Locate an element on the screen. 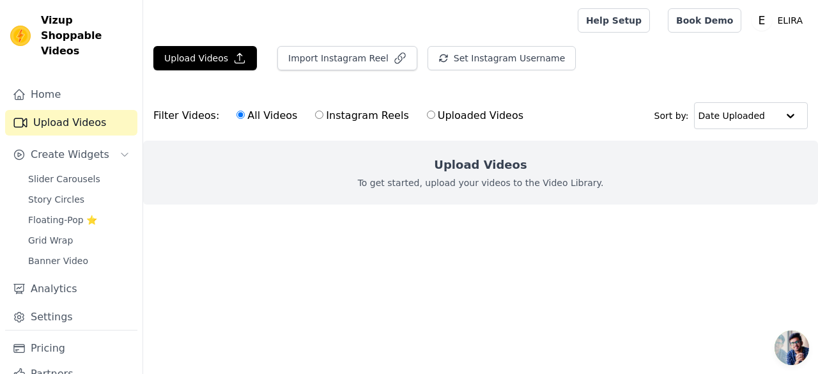  span: Vizup Shoppable Videos is located at coordinates (86, 36).